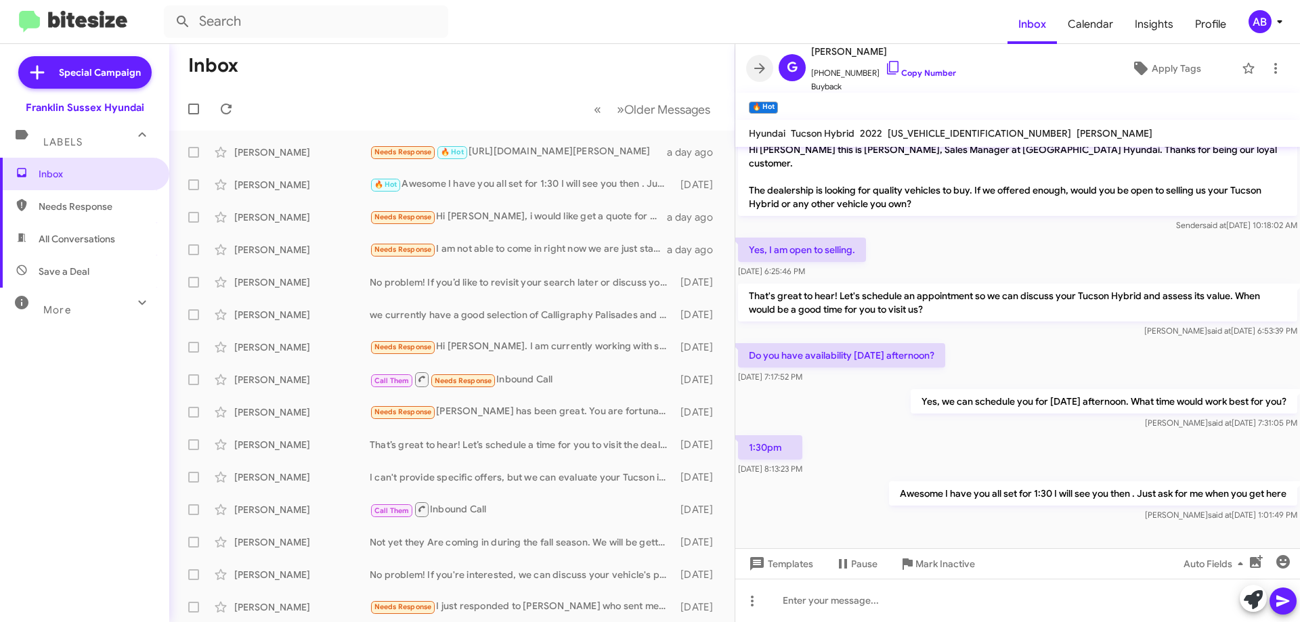  What do you see at coordinates (597, 109) in the screenshot?
I see `button: Previous` at bounding box center [597, 109].